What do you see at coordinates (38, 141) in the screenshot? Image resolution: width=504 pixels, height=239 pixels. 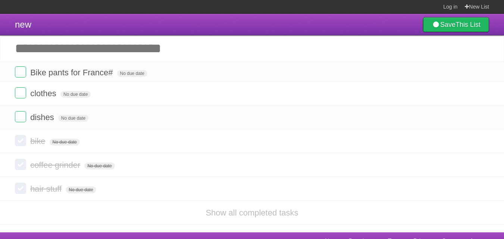 I see `span: bike` at bounding box center [38, 141].